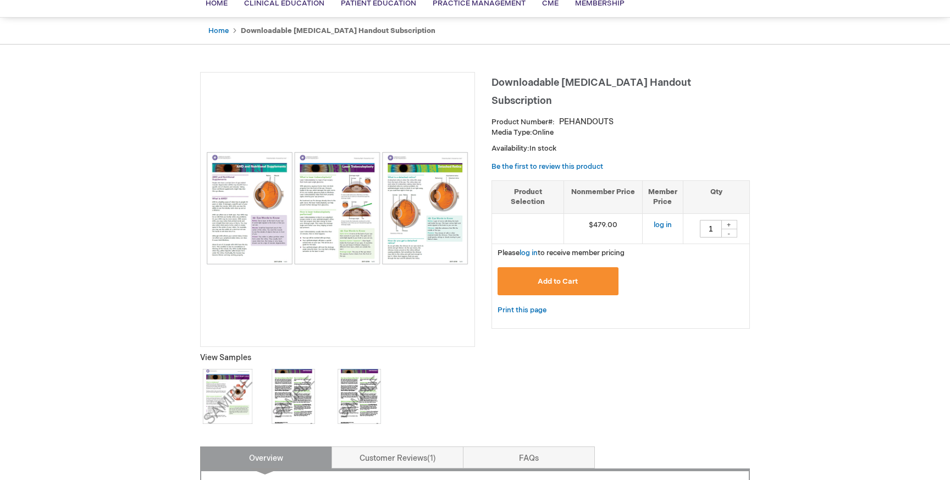  Describe the element at coordinates (542, 148) in the screenshot. I see `span: In stock` at that location.